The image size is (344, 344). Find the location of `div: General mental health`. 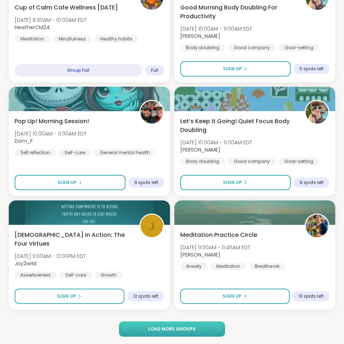

div: General mental health is located at coordinates (125, 153).